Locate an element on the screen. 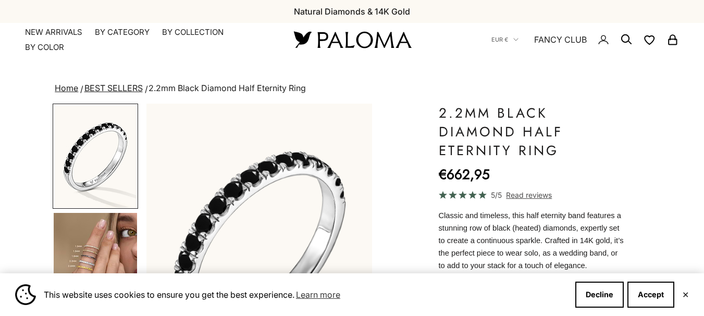 The width and height of the screenshot is (704, 316). summary: By Collection is located at coordinates (193, 32).